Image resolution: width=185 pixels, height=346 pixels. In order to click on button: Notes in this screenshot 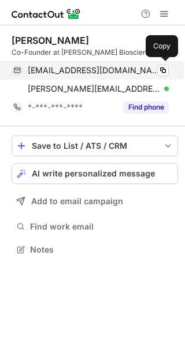, I will do `click(95, 250)`.